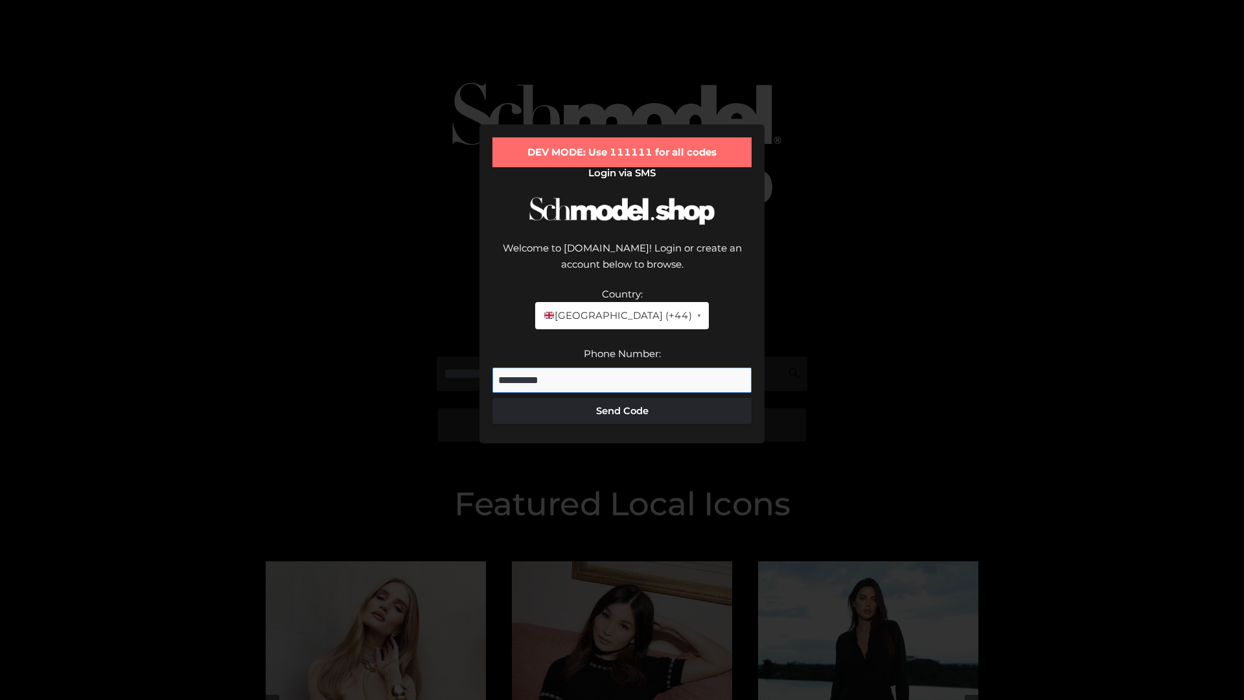 The height and width of the screenshot is (700, 1244). Describe the element at coordinates (622, 411) in the screenshot. I see `button: Send Code` at that location.